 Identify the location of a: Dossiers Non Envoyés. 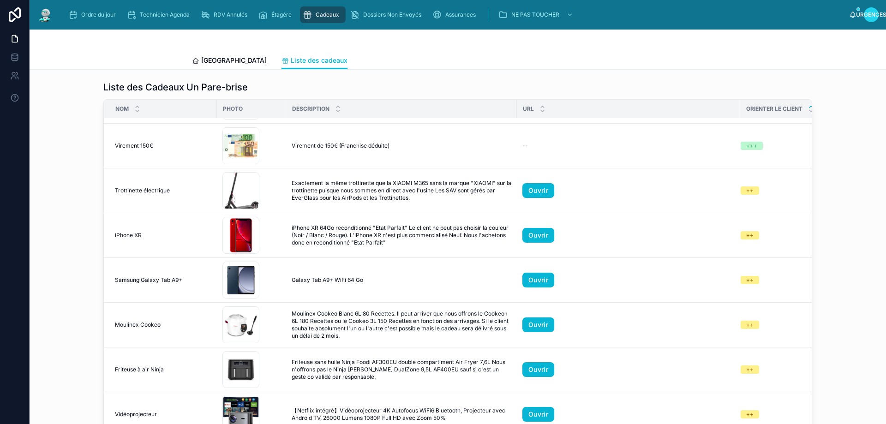
(388, 15).